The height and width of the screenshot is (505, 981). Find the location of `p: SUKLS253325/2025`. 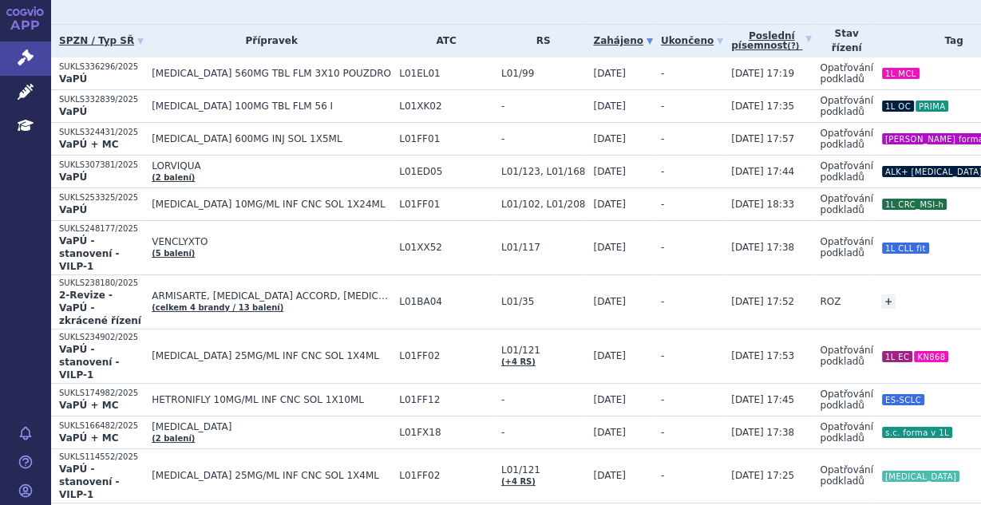

p: SUKLS253325/2025 is located at coordinates (101, 198).